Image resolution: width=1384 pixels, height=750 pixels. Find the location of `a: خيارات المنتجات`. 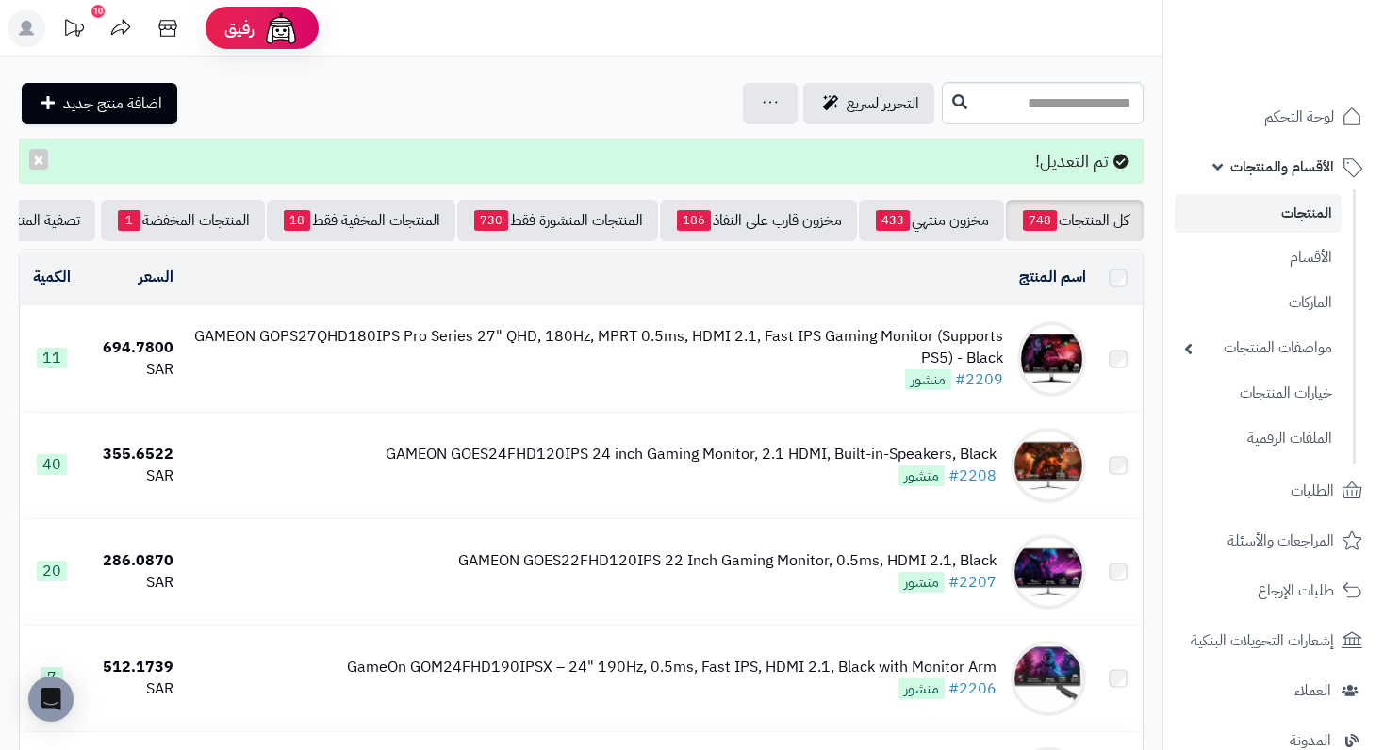

a: خيارات المنتجات is located at coordinates (1258, 393).